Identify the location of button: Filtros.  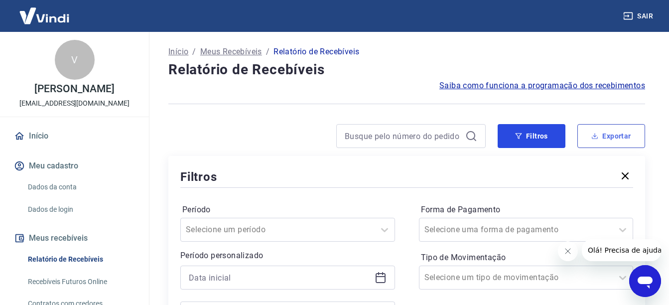
(532, 136).